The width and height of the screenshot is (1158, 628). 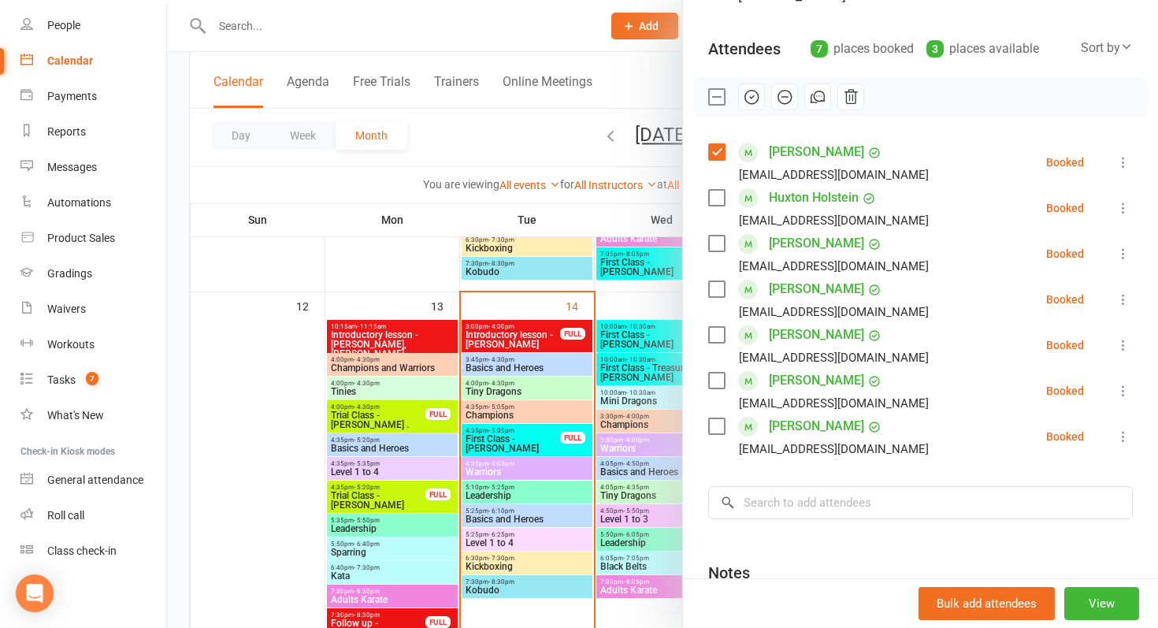 I want to click on a: Huxton Holstein, so click(x=814, y=198).